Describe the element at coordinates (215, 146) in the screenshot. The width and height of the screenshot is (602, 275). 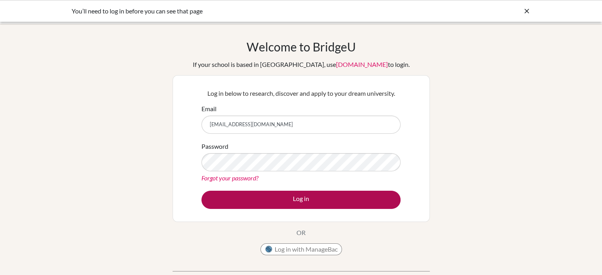
I see `label: Password` at that location.